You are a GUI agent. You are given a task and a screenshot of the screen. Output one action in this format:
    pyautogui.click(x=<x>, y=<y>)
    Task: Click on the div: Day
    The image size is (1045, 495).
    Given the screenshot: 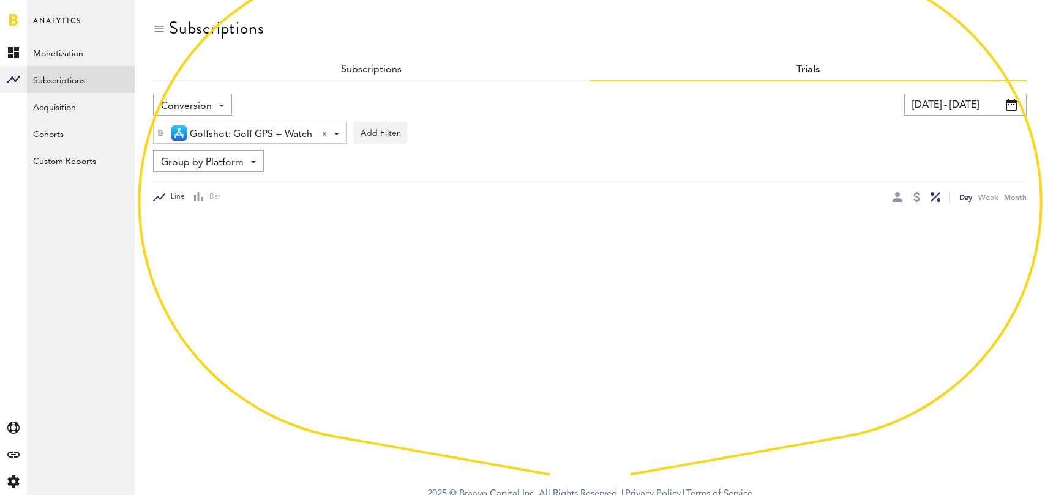 What is the action you would take?
    pyautogui.click(x=966, y=197)
    